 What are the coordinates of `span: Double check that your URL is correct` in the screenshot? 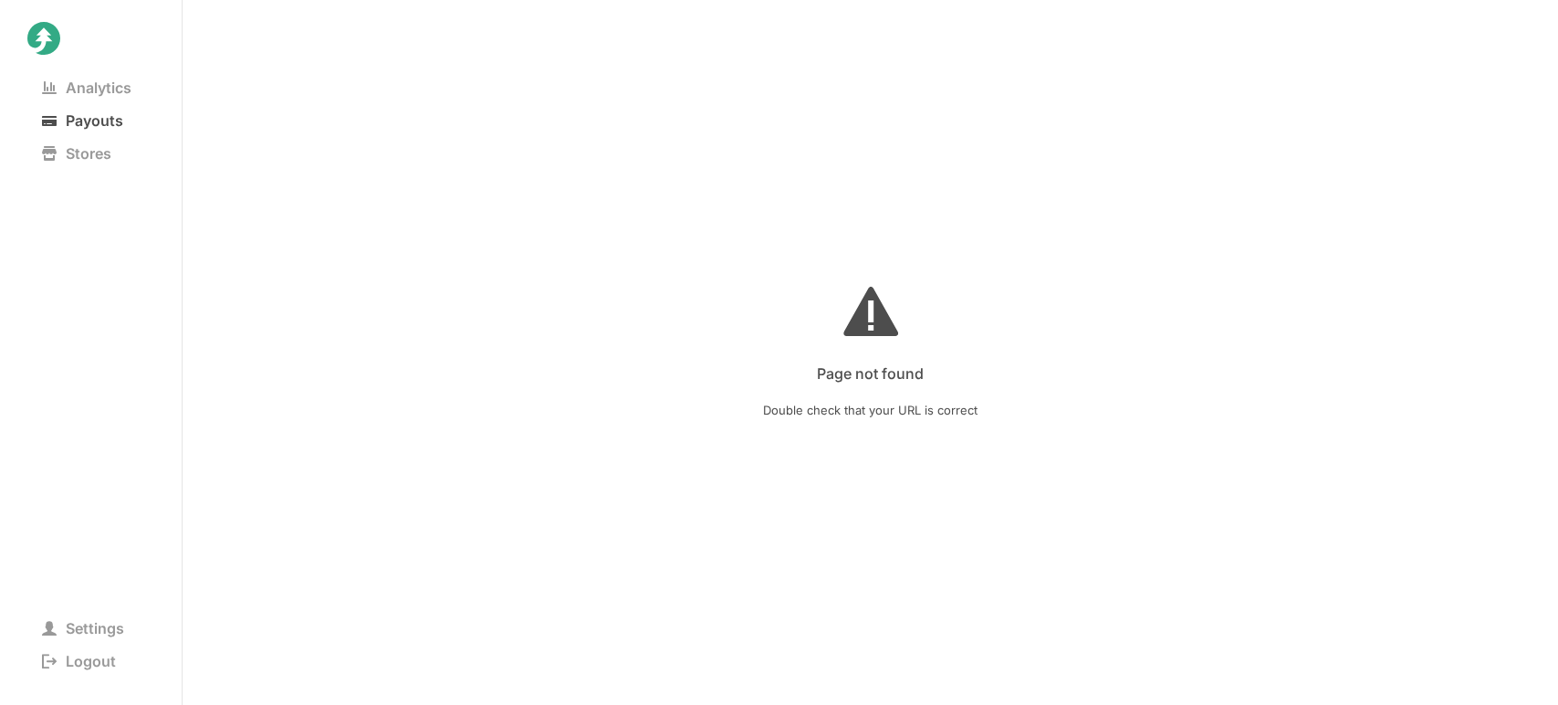 It's located at (870, 410).